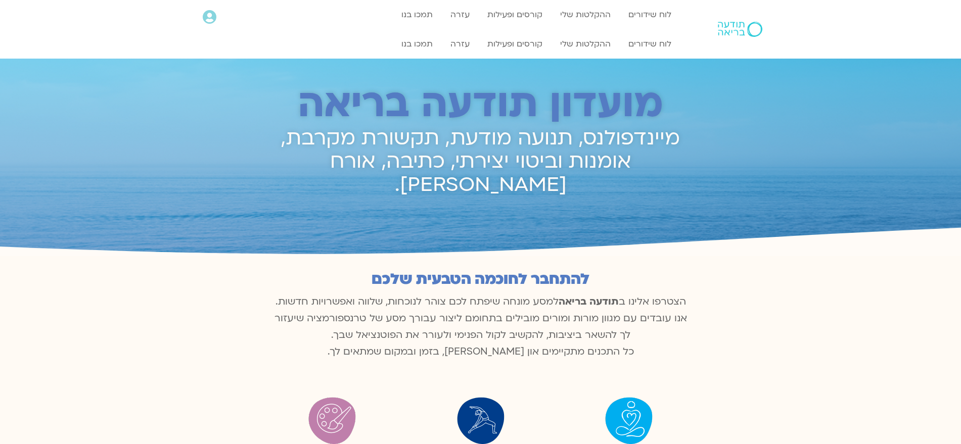 Image resolution: width=961 pixels, height=444 pixels. I want to click on p: הצטרפו אלינו ב למסע מונחה שיפתח לכם צוהר לנוכחות, שלווה ואפשרויות חדשות. אנו עובדים עם מגוון מורו..., so click(481, 327).